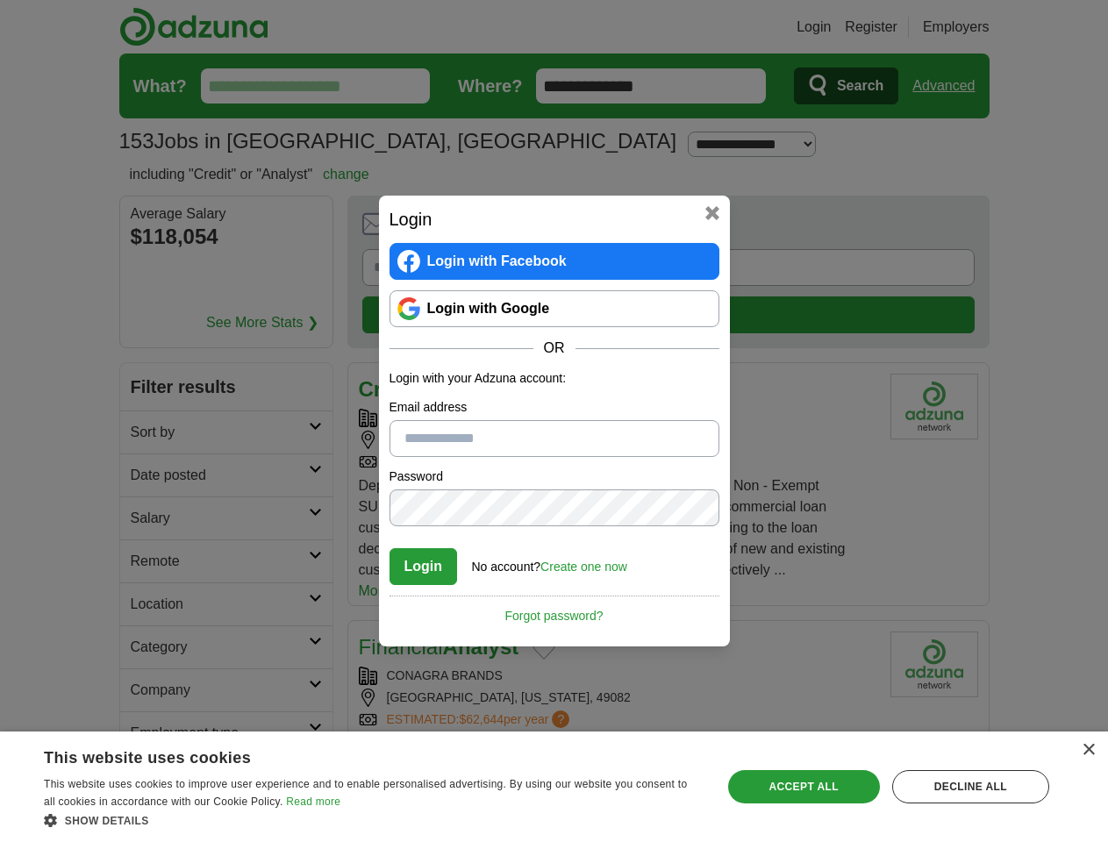 The width and height of the screenshot is (1108, 842). Describe the element at coordinates (554, 611) in the screenshot. I see `a: Forgot password?` at that location.